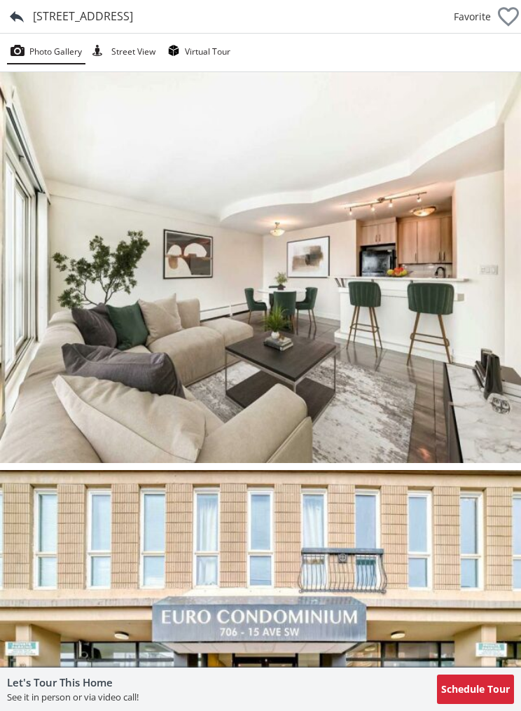 This screenshot has width=521, height=711. Describe the element at coordinates (207, 52) in the screenshot. I see `span: Virtual Tour` at that location.